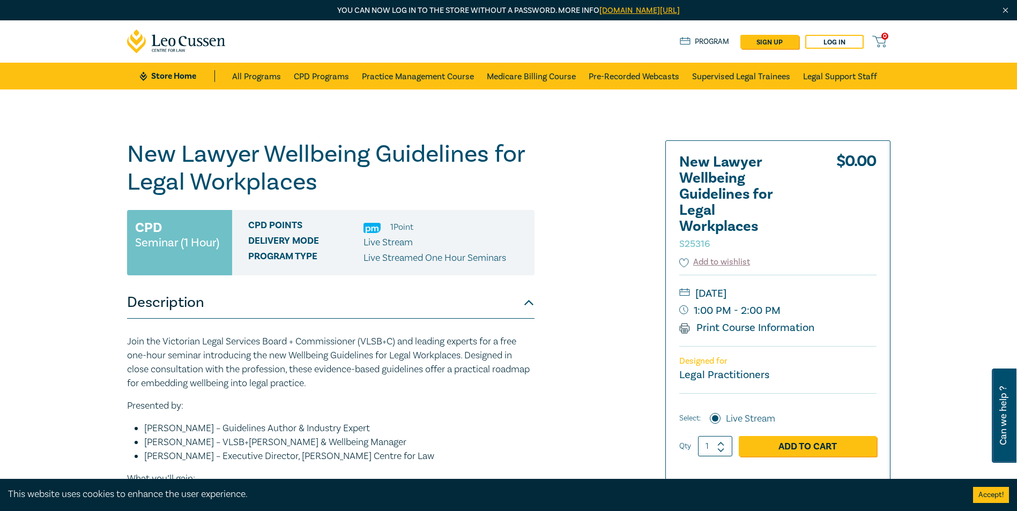  What do you see at coordinates (704, 42) in the screenshot?
I see `a: Program` at bounding box center [704, 42].